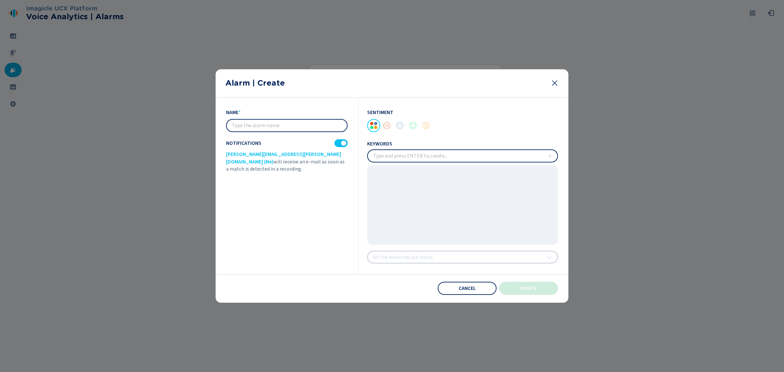 The width and height of the screenshot is (784, 372). What do you see at coordinates (550, 156) in the screenshot?
I see `svg: plus` at bounding box center [550, 156].